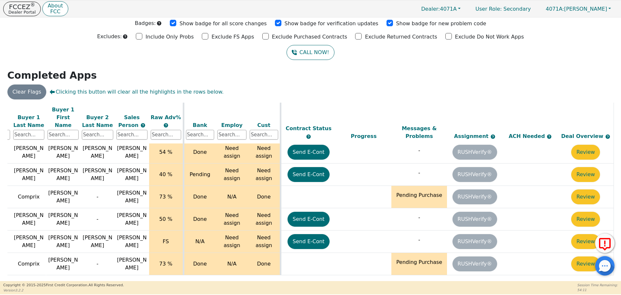 This screenshot has width=621, height=295. What do you see at coordinates (401, 37) in the screenshot?
I see `p: Exclude Returned Contracts` at bounding box center [401, 37].